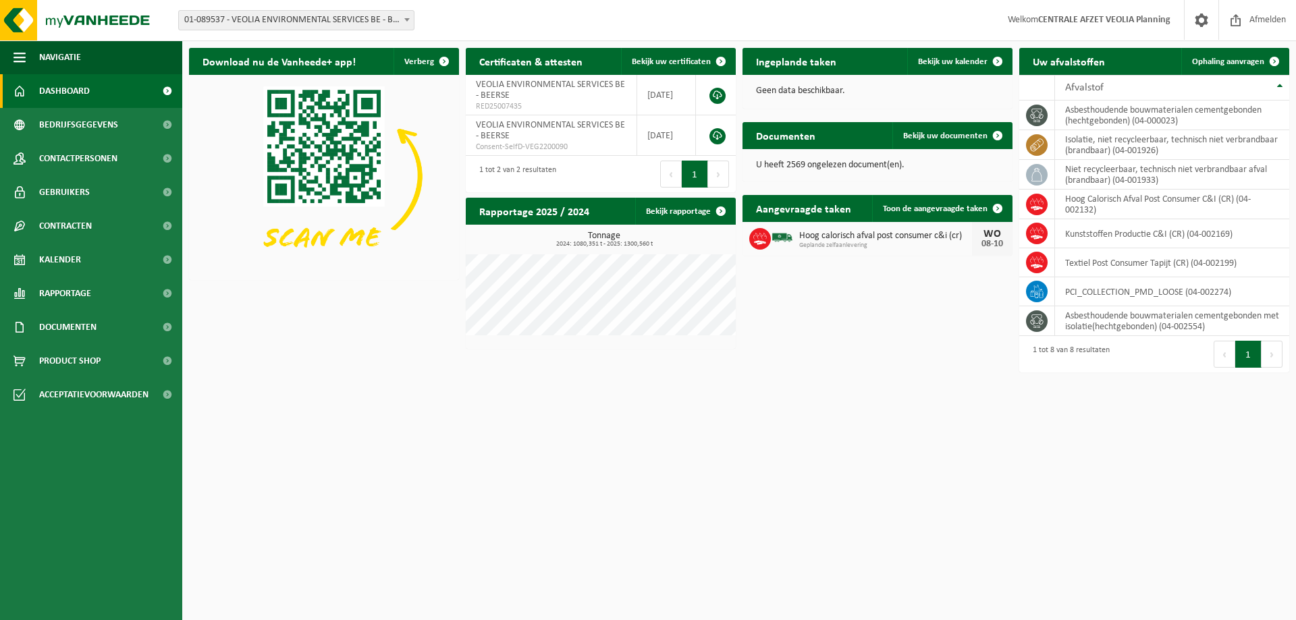  Describe the element at coordinates (1068, 61) in the screenshot. I see `h2: Uw afvalstoffen` at that location.